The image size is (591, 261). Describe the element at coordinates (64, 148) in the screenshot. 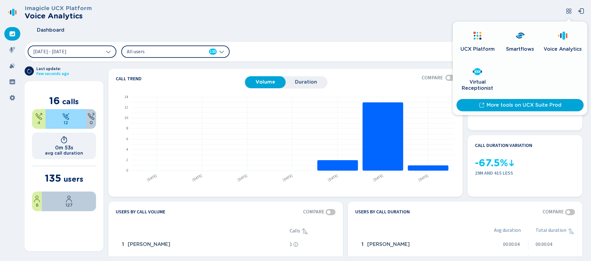

I see `h1: 0m 53s` at that location.